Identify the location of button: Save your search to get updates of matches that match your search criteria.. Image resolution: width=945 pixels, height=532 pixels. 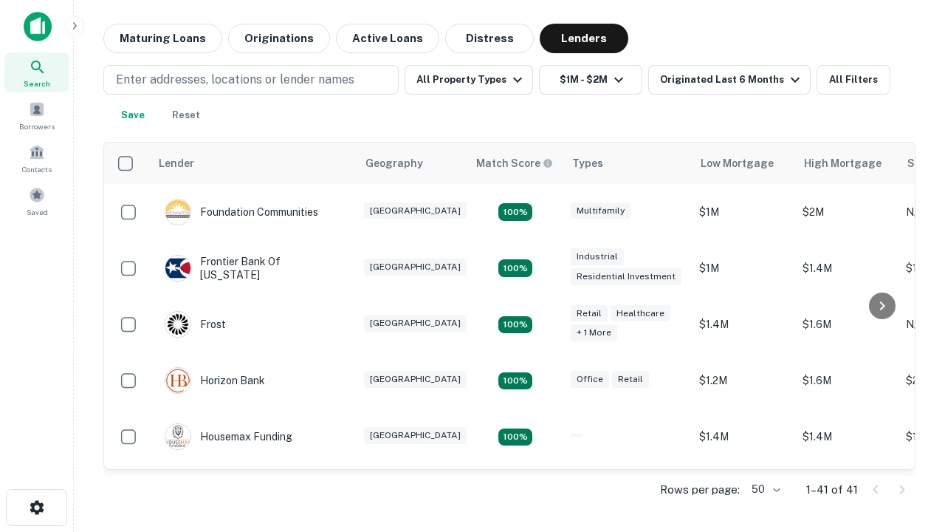
(133, 115).